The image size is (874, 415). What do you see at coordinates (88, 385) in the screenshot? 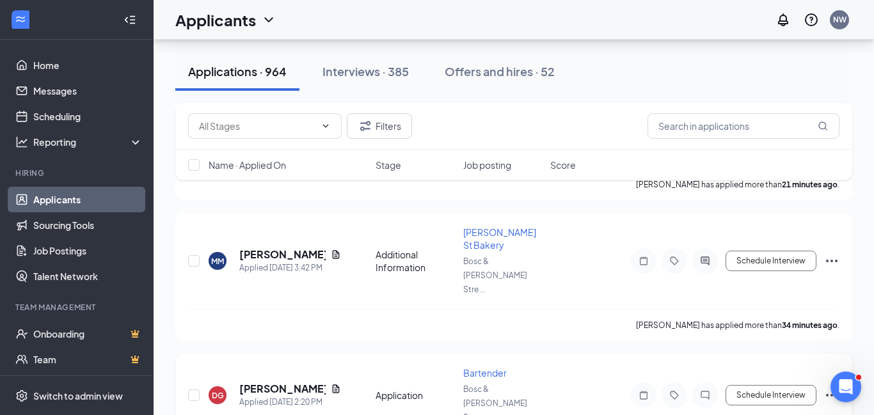
I see `a: DocumentsCrown` at bounding box center [88, 385].